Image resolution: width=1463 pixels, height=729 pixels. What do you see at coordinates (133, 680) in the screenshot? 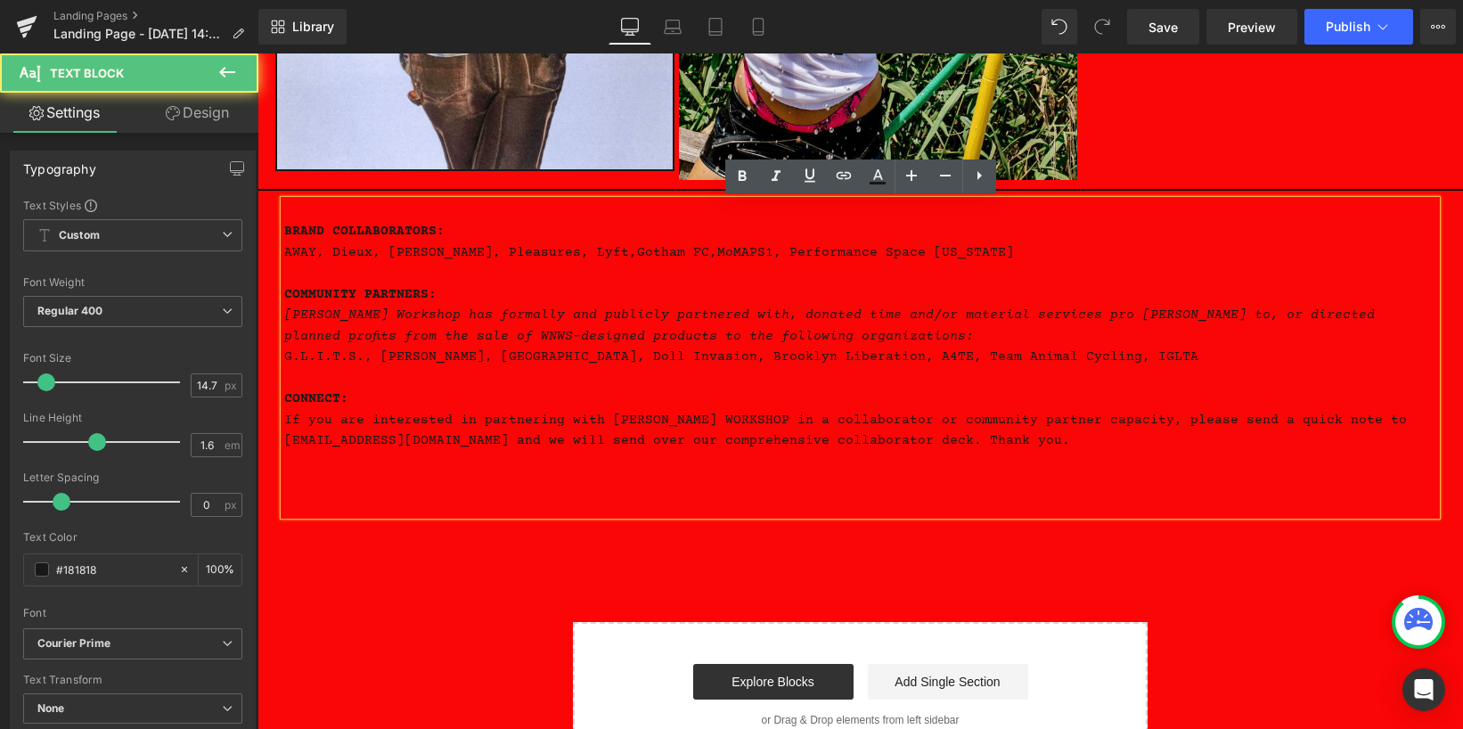
I see `div: Text Transform` at bounding box center [133, 680].